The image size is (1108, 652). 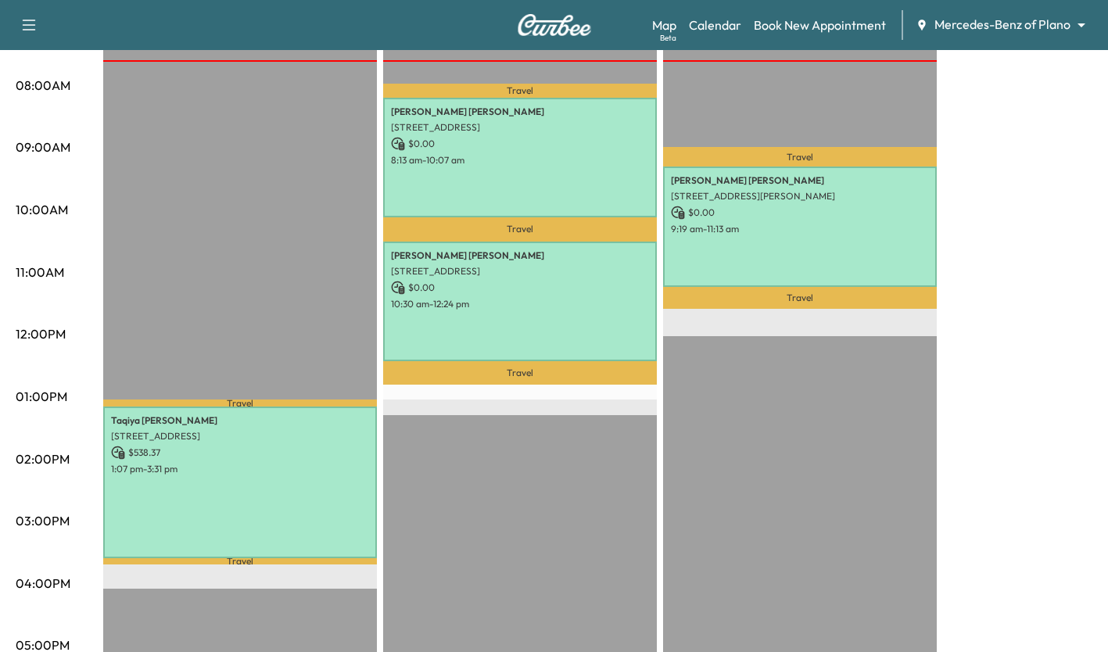 What do you see at coordinates (42, 521) in the screenshot?
I see `p: 03:00PM` at bounding box center [42, 521].